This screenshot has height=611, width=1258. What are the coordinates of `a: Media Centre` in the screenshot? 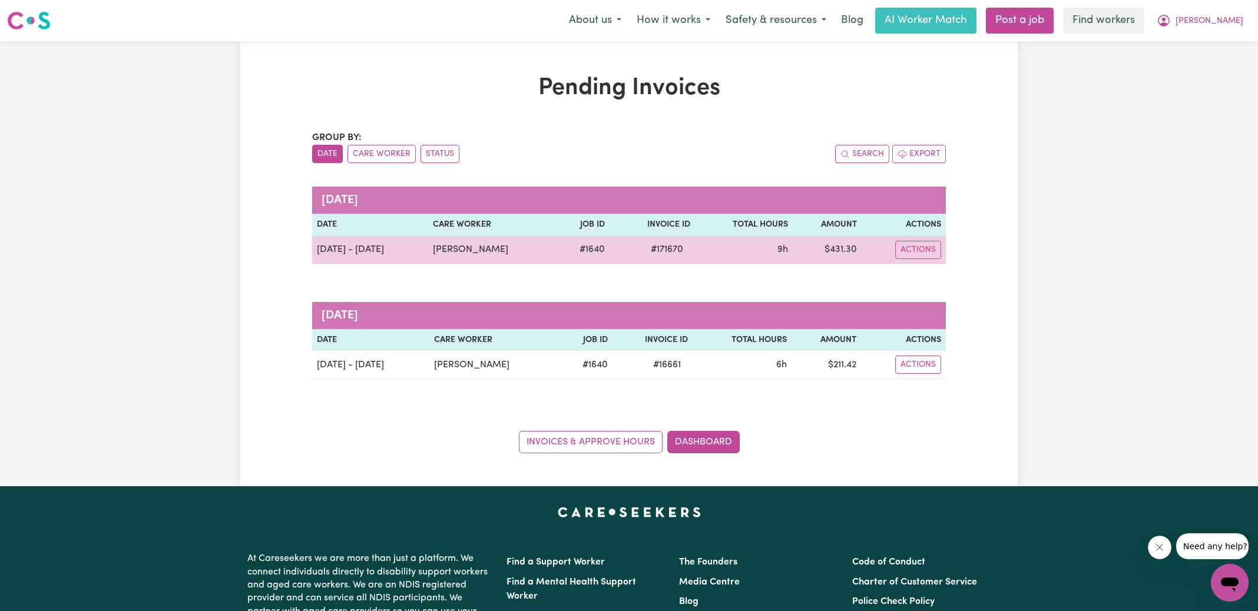 It's located at (709, 583).